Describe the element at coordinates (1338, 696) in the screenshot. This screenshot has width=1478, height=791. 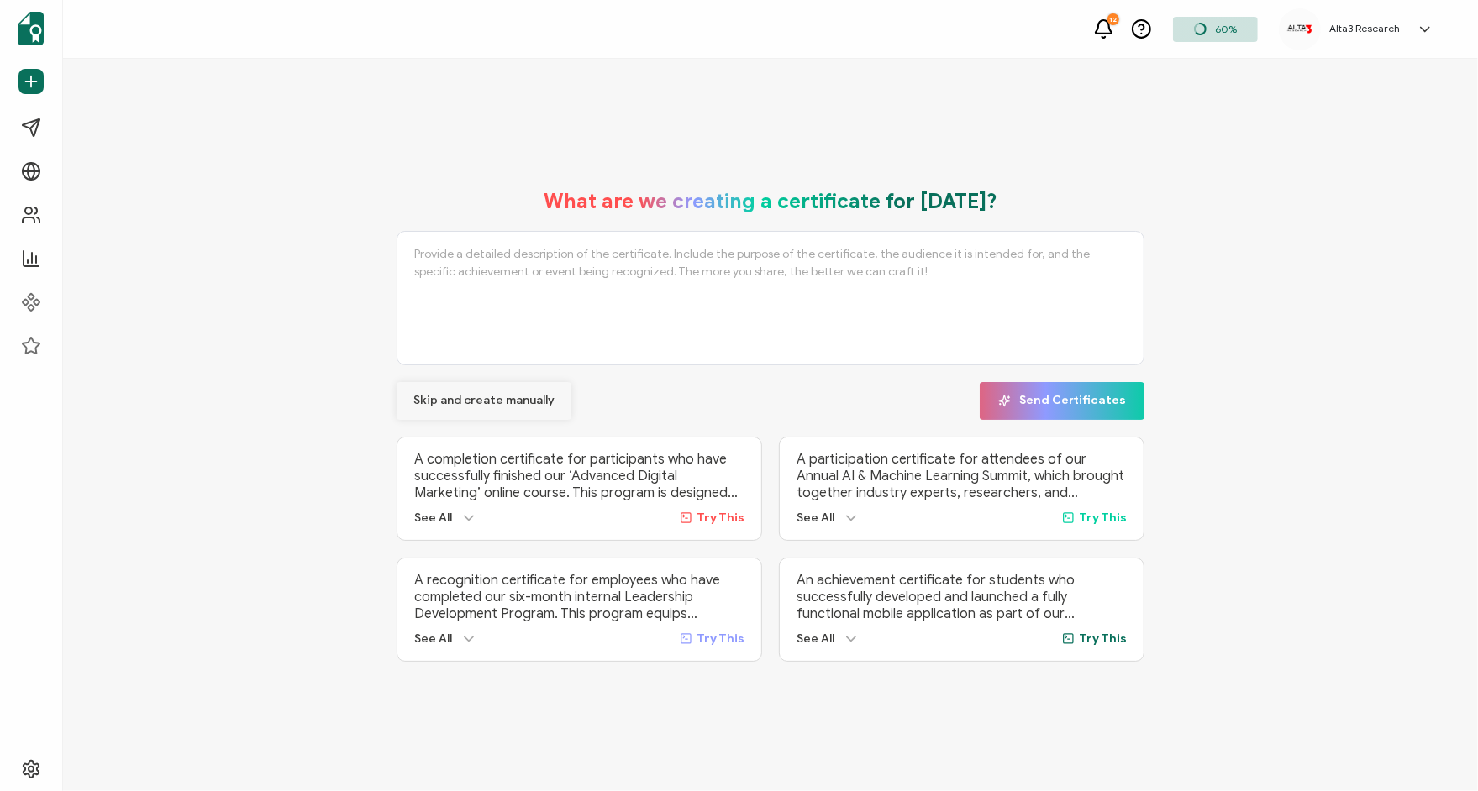
I see `div: Chat Widget` at that location.